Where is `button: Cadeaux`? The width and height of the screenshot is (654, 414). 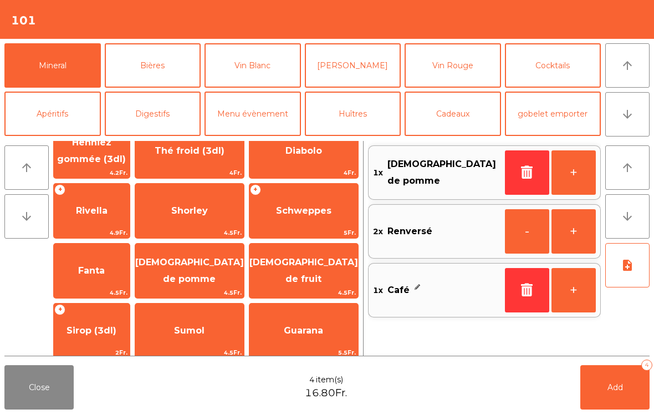 button: Cadeaux is located at coordinates (453, 114).